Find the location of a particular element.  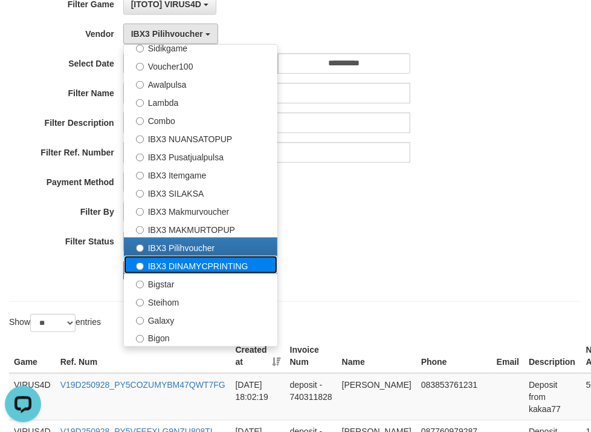

td: VIRUS4D is located at coordinates (32, 397).